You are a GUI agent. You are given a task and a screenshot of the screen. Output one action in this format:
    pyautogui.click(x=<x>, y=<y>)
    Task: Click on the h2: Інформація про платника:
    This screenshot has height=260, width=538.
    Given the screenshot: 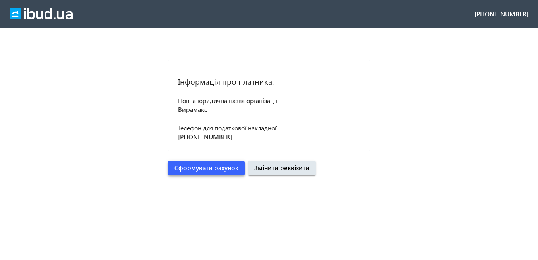 What is the action you would take?
    pyautogui.click(x=269, y=81)
    